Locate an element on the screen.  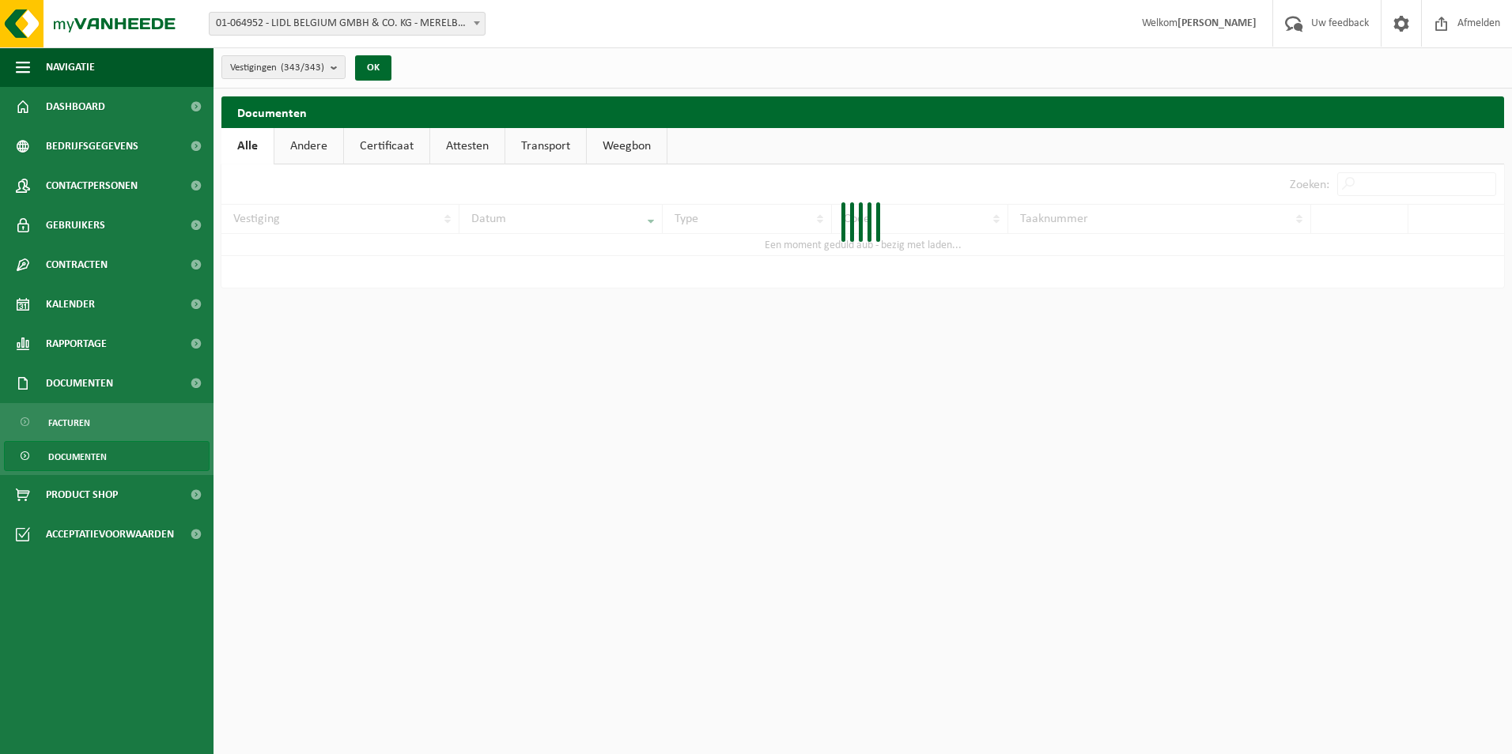
a: Weegbon is located at coordinates (626, 146).